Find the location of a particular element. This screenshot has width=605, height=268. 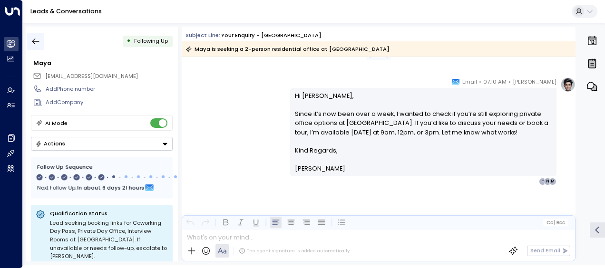

div: AddPhone number is located at coordinates (109, 89).